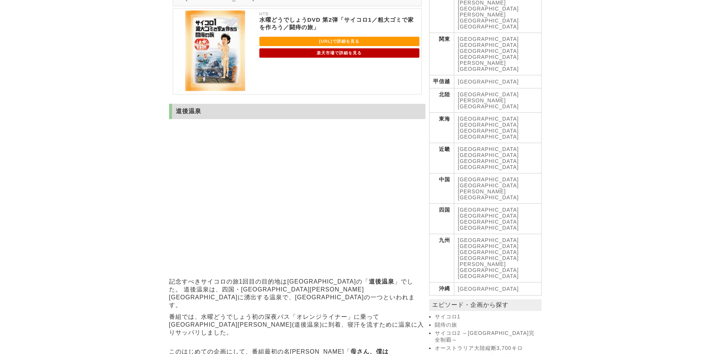  Describe the element at coordinates (441, 54) in the screenshot. I see `th: 関東` at that location.